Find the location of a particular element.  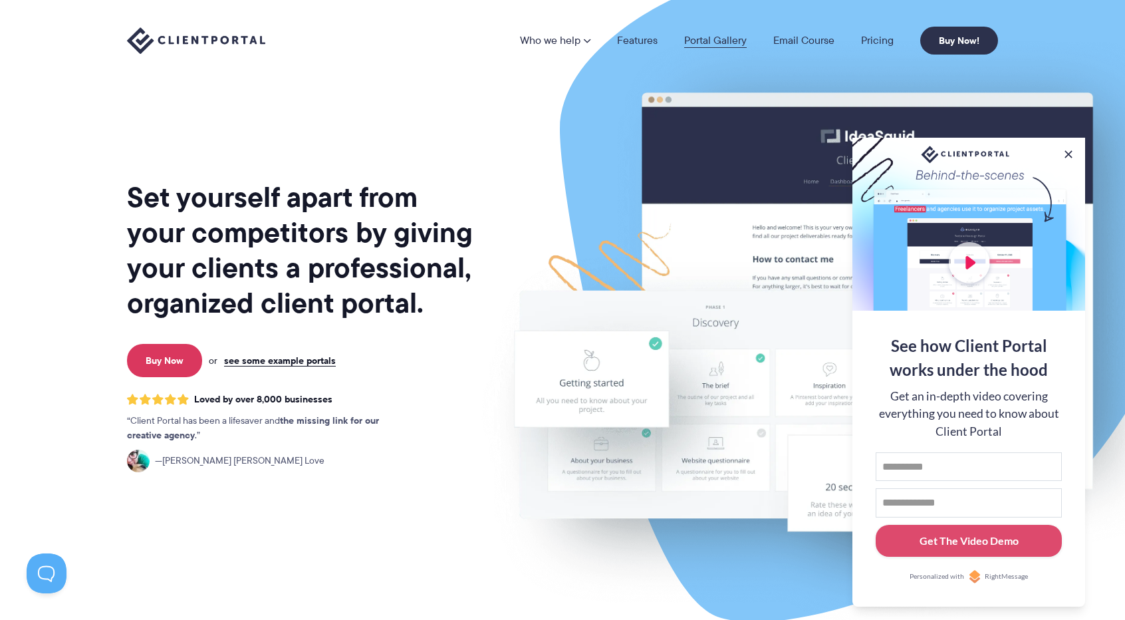

button: Get The Video Demo is located at coordinates (969, 541).